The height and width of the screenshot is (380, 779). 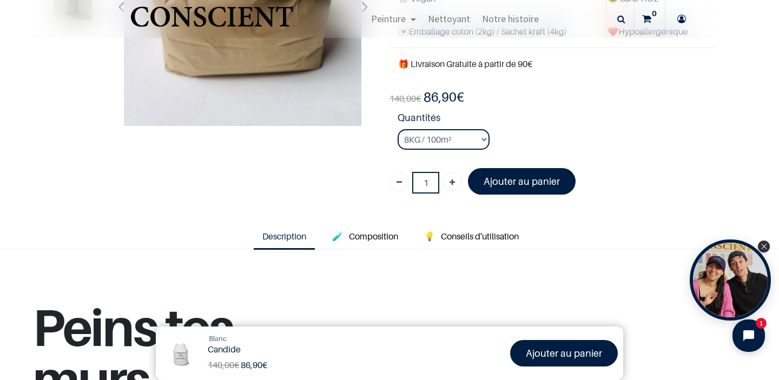 What do you see at coordinates (25, 25) in the screenshot?
I see `button: Open chat widget` at bounding box center [25, 25].